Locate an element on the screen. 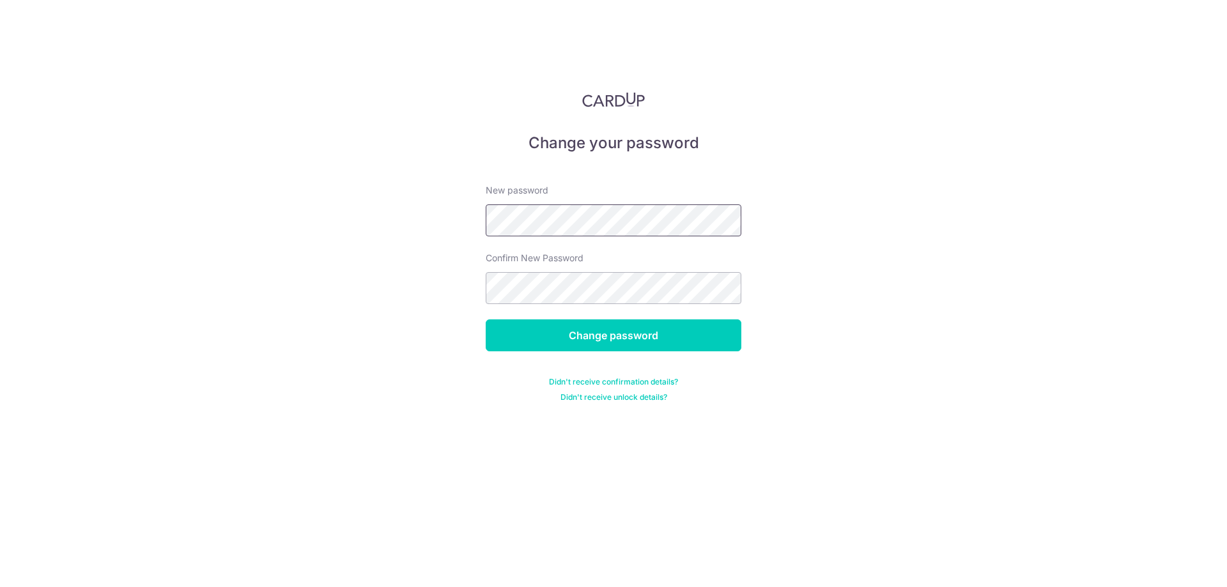 The width and height of the screenshot is (1227, 587). input: Change password is located at coordinates (614, 336).